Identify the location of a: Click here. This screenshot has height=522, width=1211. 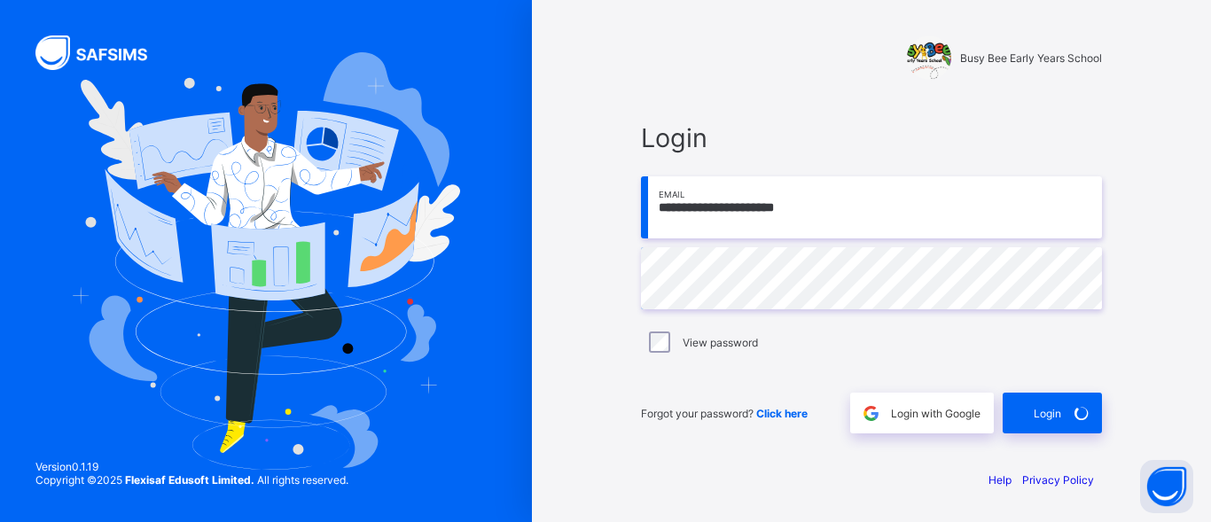
(782, 413).